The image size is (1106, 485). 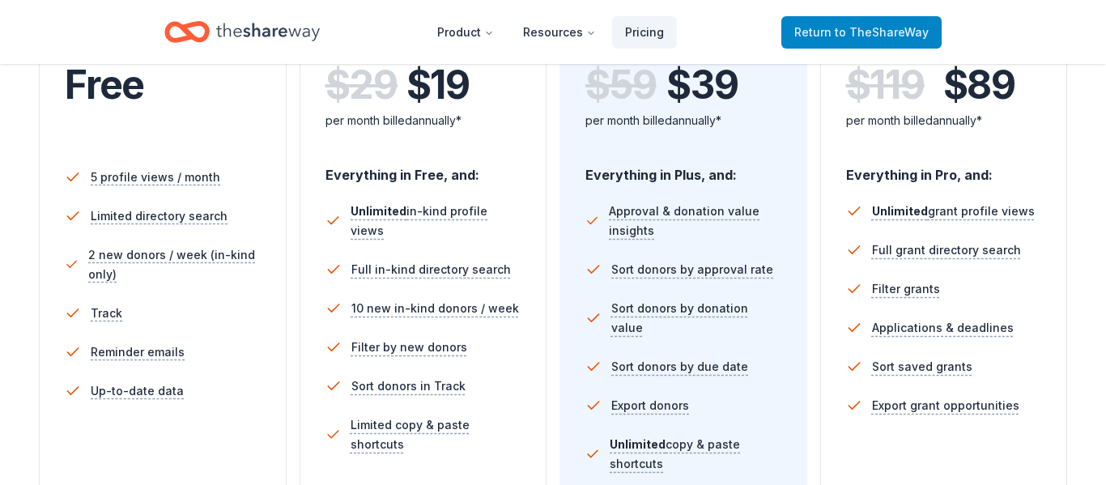 I want to click on span: to TheShareWay, so click(x=882, y=32).